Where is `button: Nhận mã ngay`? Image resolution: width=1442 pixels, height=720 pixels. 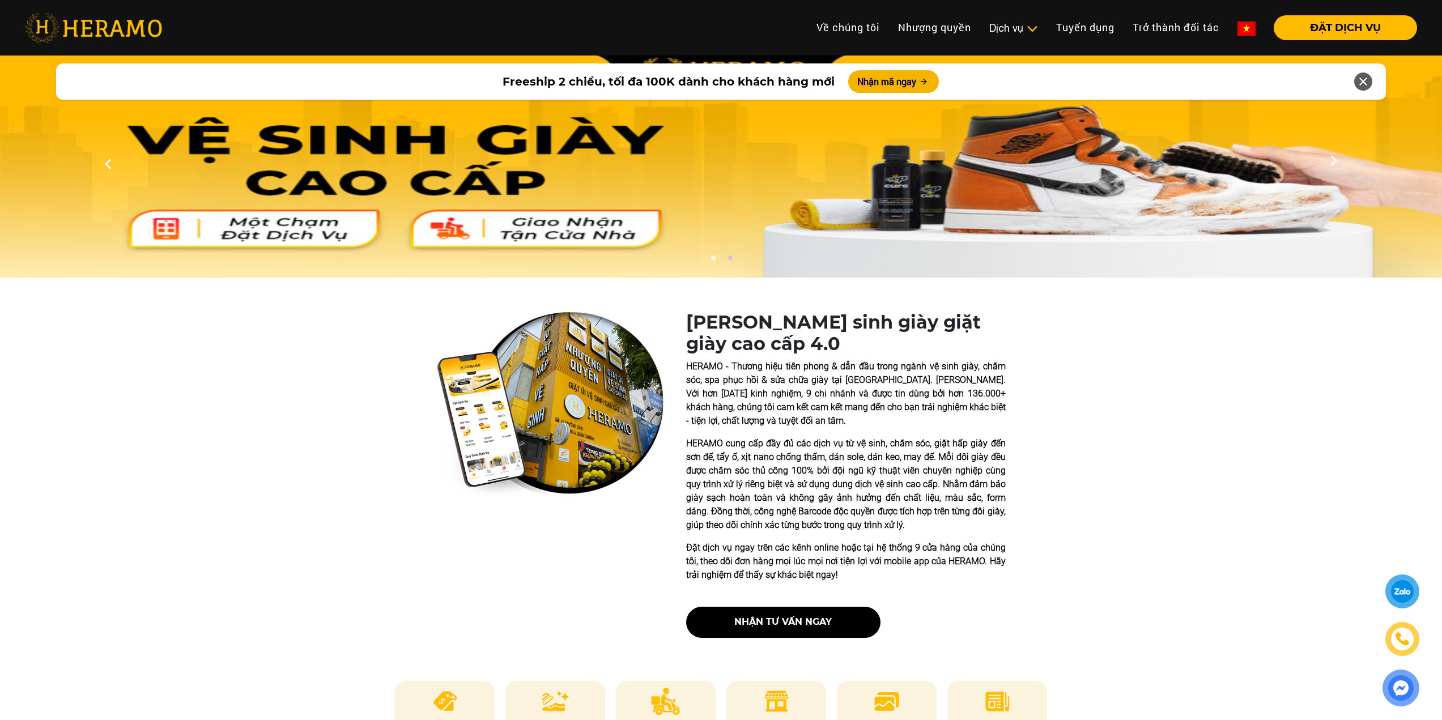 button: Nhận mã ngay is located at coordinates (893, 82).